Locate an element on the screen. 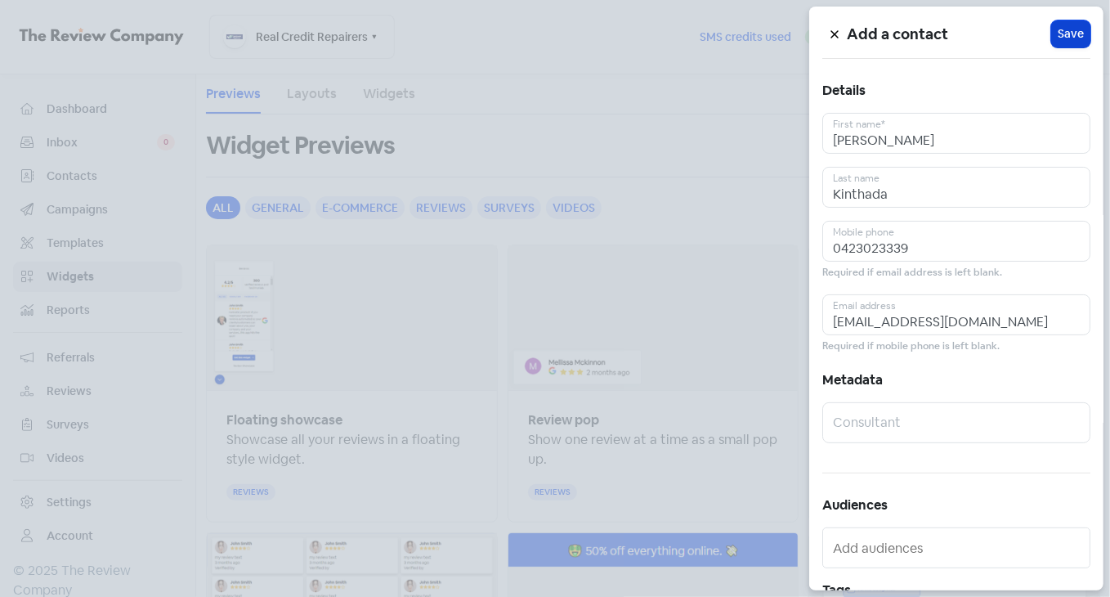 The width and height of the screenshot is (1110, 597). input: Mobile phone is located at coordinates (956, 241).